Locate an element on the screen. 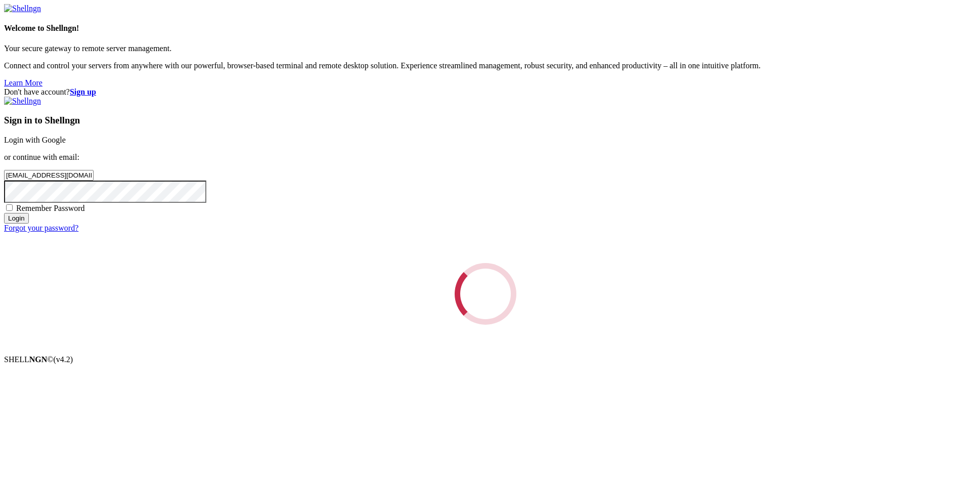  p: or continue with email: is located at coordinates (485, 157).